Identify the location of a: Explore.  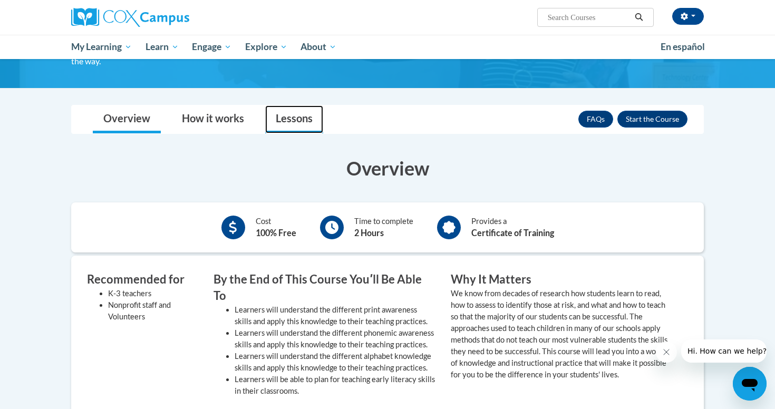
(266, 47).